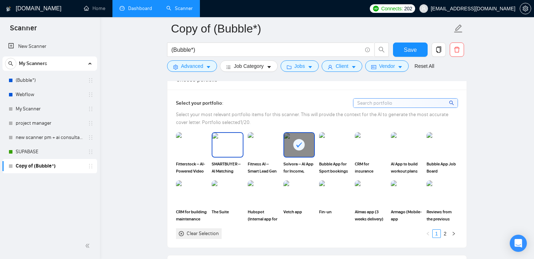  What do you see at coordinates (312, 29) in the screenshot?
I see `input: Scanner name...` at bounding box center [312, 29].